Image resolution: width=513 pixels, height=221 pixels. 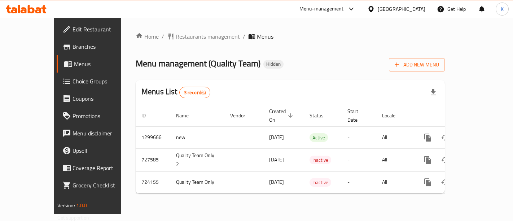 I want to click on a: Branches, so click(x=98, y=47).